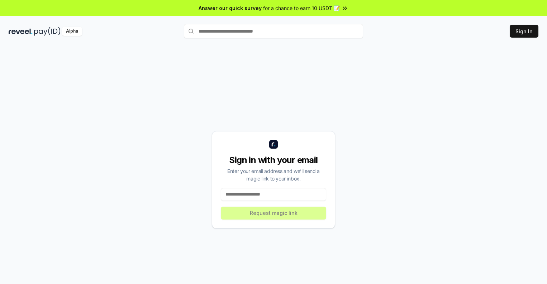  Describe the element at coordinates (274, 175) in the screenshot. I see `div: Enter your email address and we’ll send a magic link to your inbox.` at that location.